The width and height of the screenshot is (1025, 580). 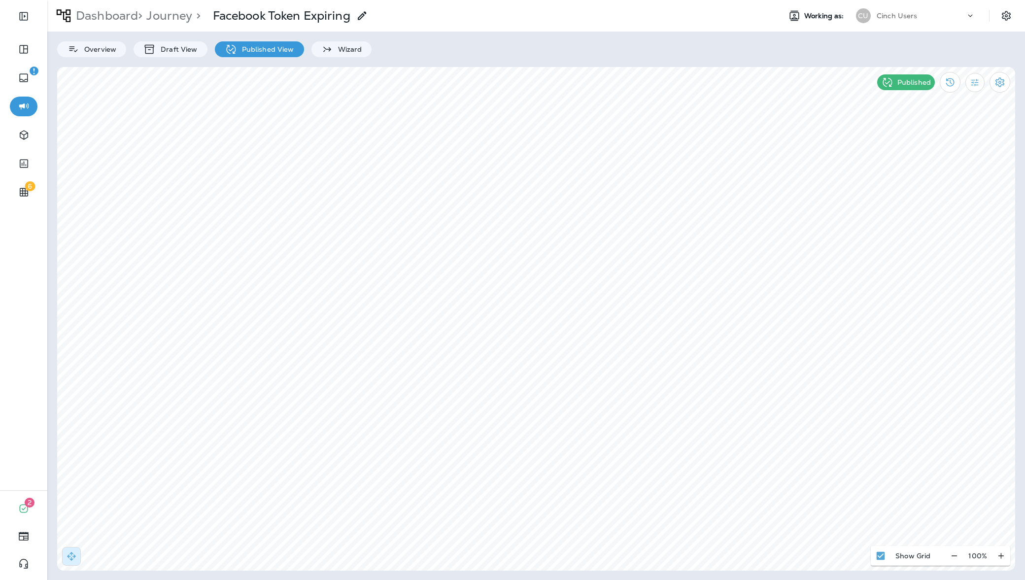 I want to click on div: Facebook Token Expiring, so click(x=281, y=16).